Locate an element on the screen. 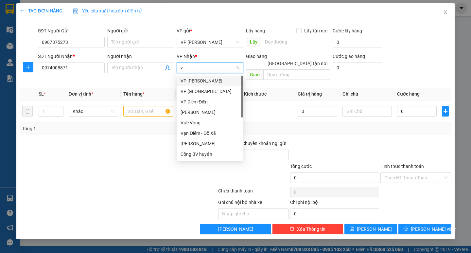 The image size is (471, 253). span: Khác is located at coordinates (93, 111).